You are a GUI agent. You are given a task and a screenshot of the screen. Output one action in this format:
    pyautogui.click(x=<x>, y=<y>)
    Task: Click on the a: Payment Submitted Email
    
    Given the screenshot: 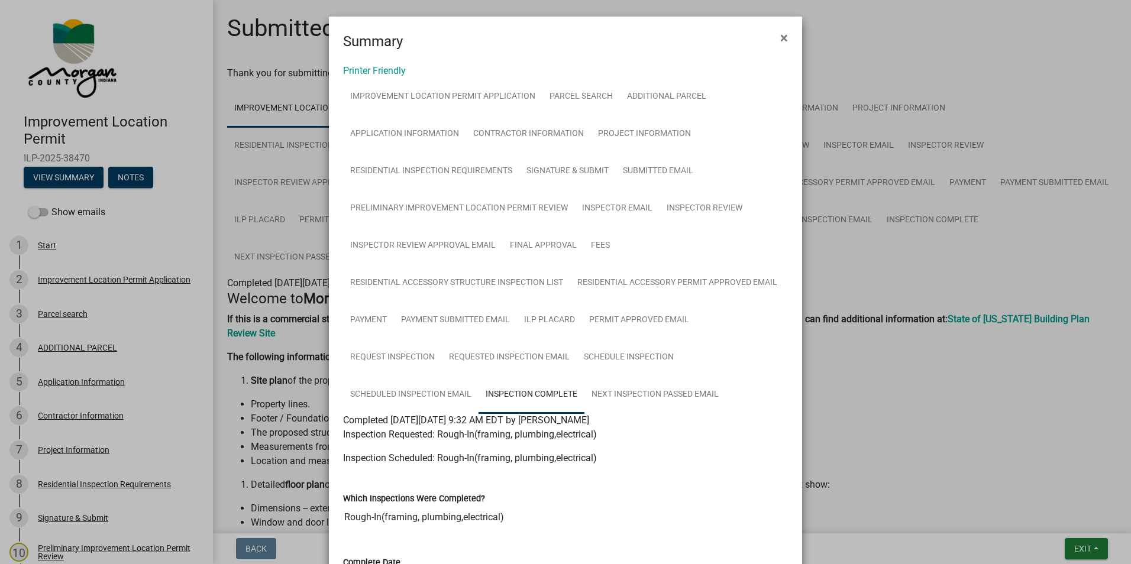 What is the action you would take?
    pyautogui.click(x=455, y=321)
    